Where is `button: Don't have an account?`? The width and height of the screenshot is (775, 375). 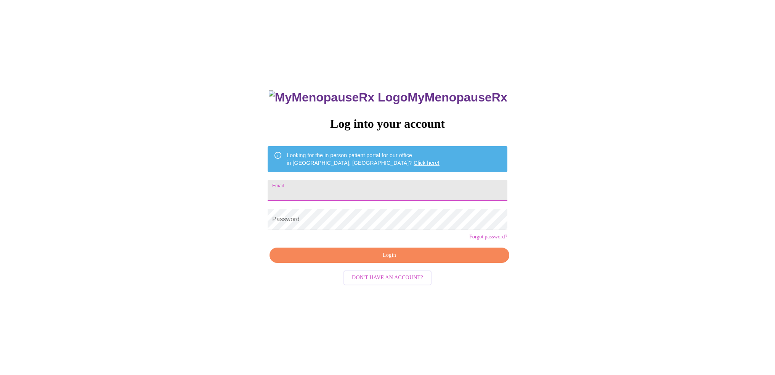
button: Don't have an account? is located at coordinates (387, 277).